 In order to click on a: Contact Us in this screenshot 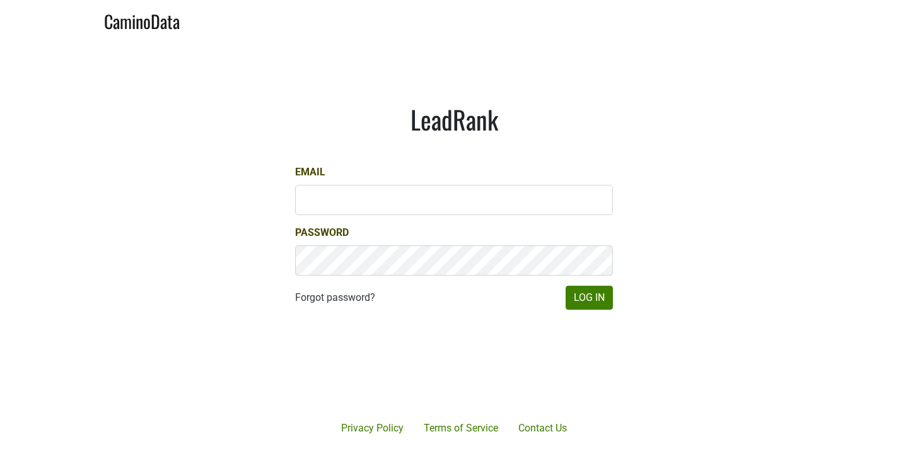, I will do `click(542, 428)`.